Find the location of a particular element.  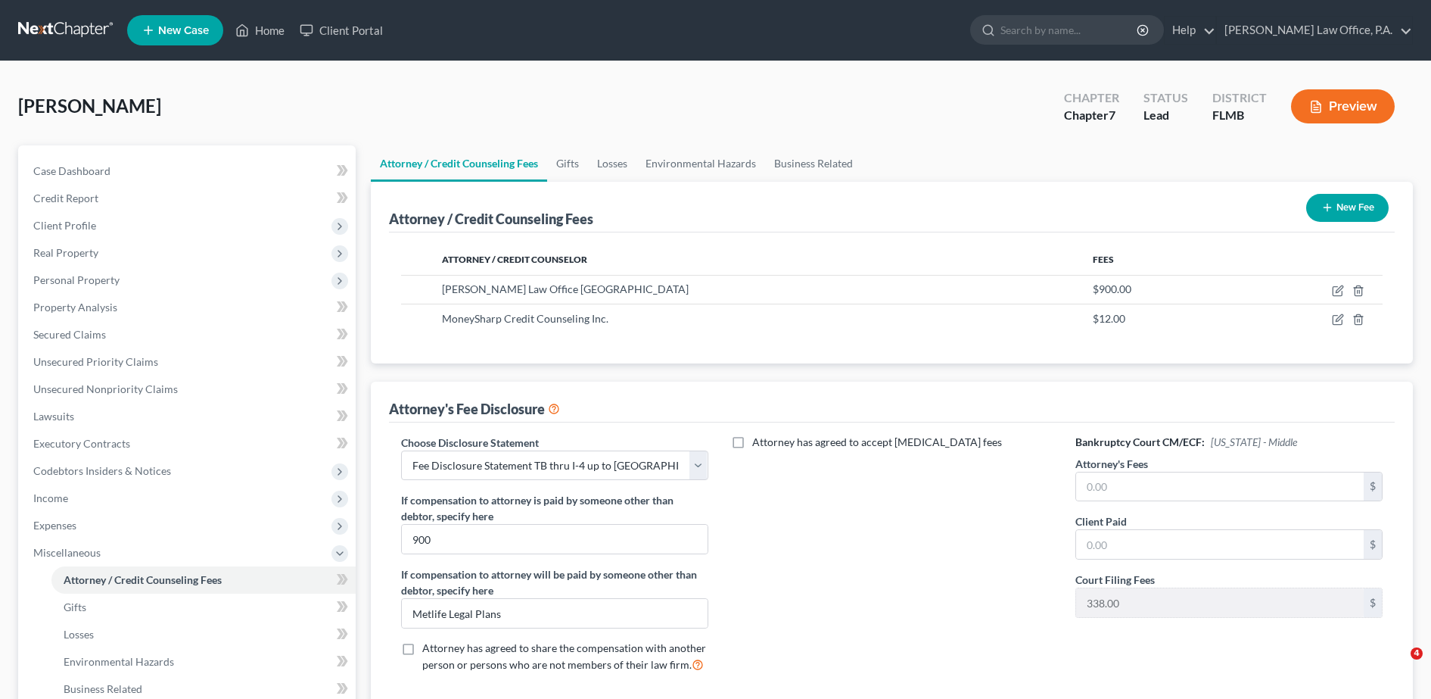

div: Attorney / Credit Counseling Fees is located at coordinates (491, 219).